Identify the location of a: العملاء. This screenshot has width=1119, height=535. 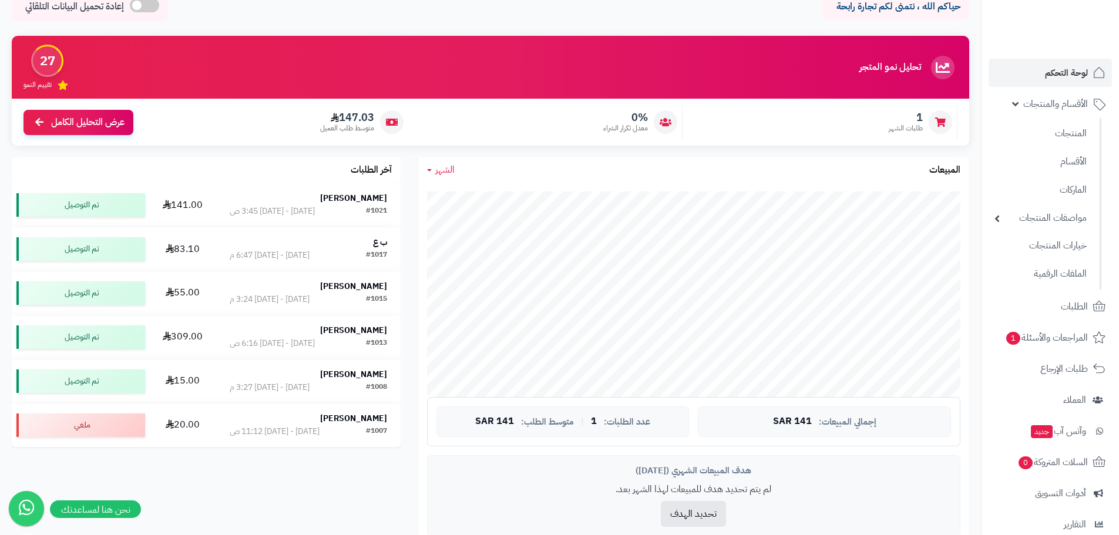
(1050, 400).